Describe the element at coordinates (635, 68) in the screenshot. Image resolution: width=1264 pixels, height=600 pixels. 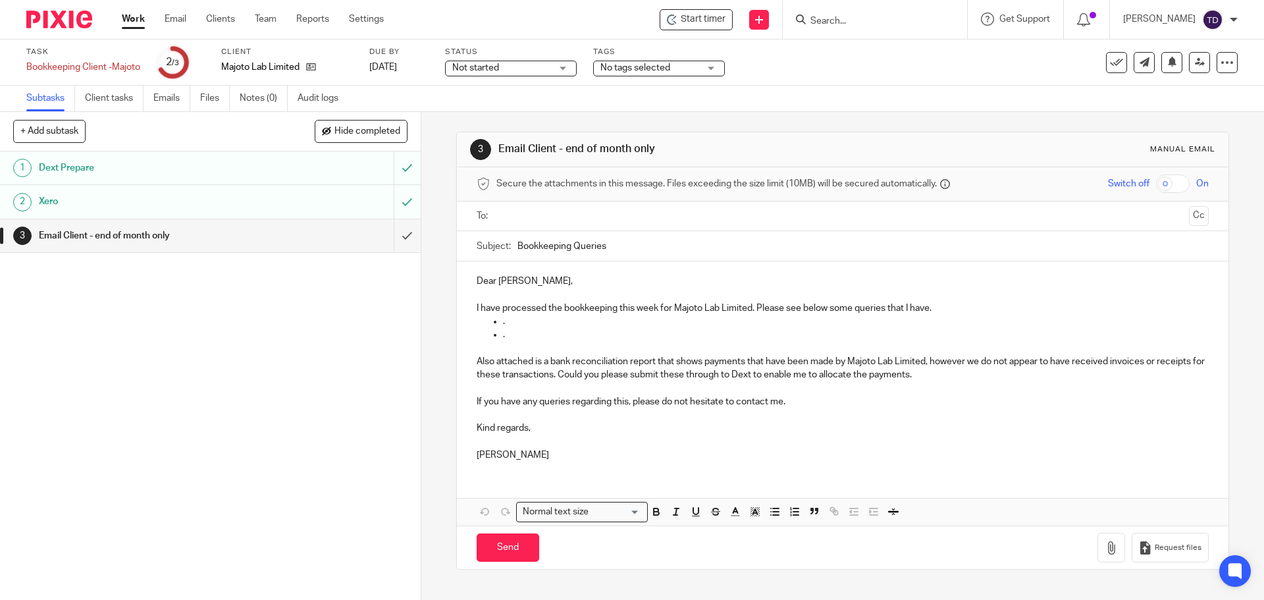
I see `span: No tags selected` at that location.